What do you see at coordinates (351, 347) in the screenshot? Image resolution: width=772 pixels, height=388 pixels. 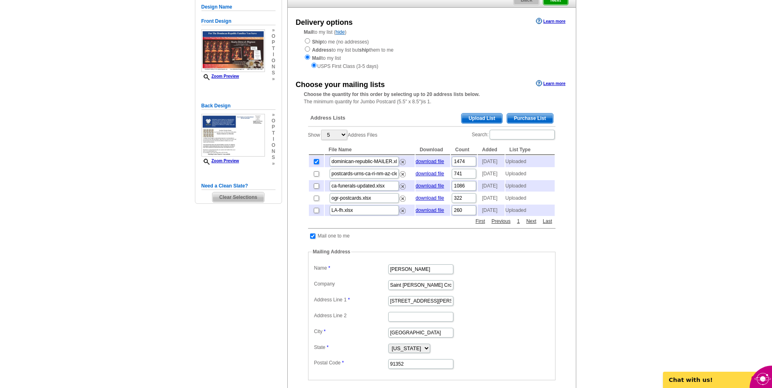 I see `label: State` at bounding box center [351, 347].